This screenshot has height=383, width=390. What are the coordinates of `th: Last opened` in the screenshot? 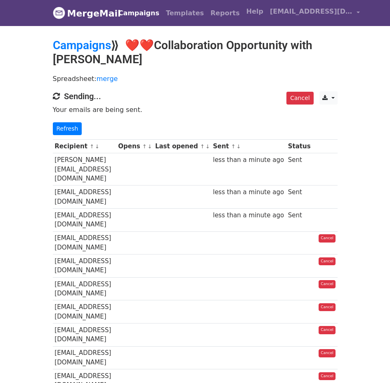 It's located at (182, 146).